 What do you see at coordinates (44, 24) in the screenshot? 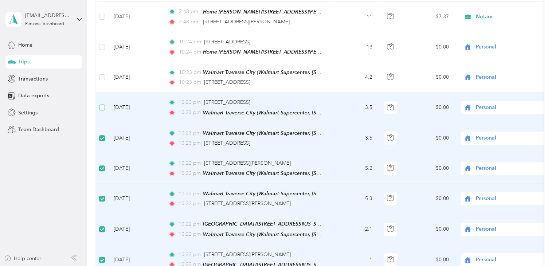
I see `div: Personal dashboard` at bounding box center [44, 24].